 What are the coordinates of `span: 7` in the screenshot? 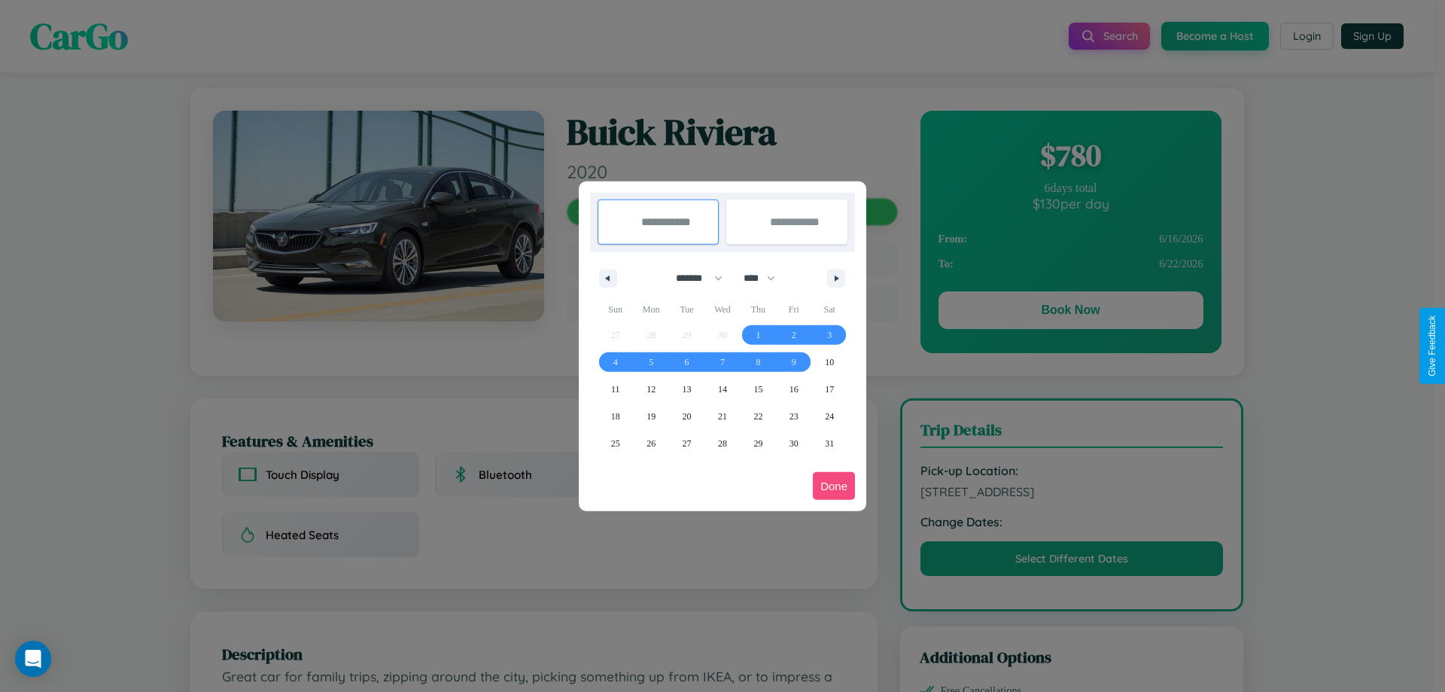 It's located at (723, 362).